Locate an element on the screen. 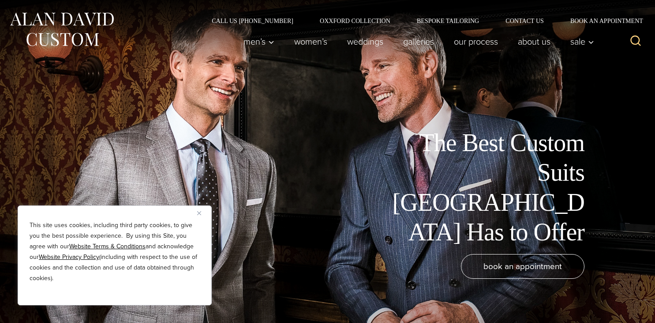 The width and height of the screenshot is (655, 323). img: Close is located at coordinates (199, 213).